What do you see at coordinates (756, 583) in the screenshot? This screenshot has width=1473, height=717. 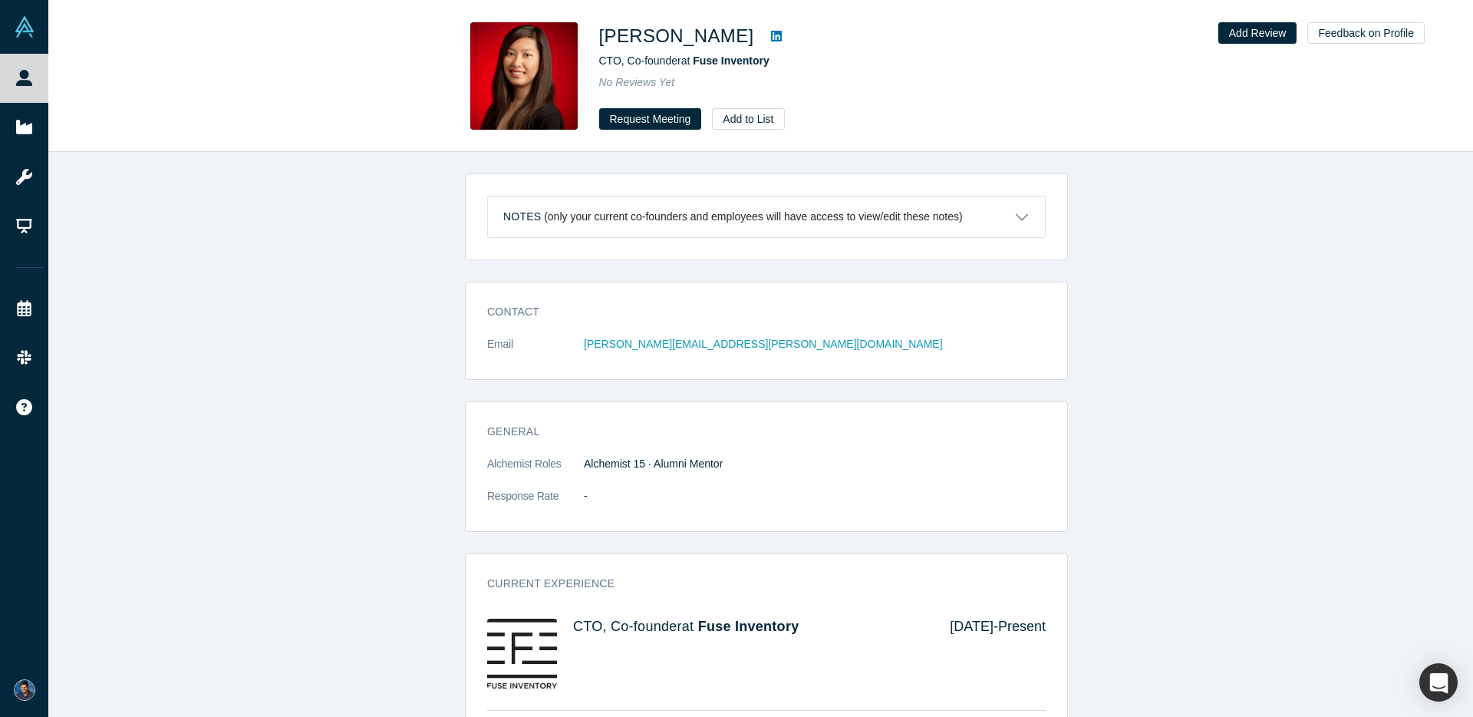 I see `h3: Current Experience` at bounding box center [756, 583].